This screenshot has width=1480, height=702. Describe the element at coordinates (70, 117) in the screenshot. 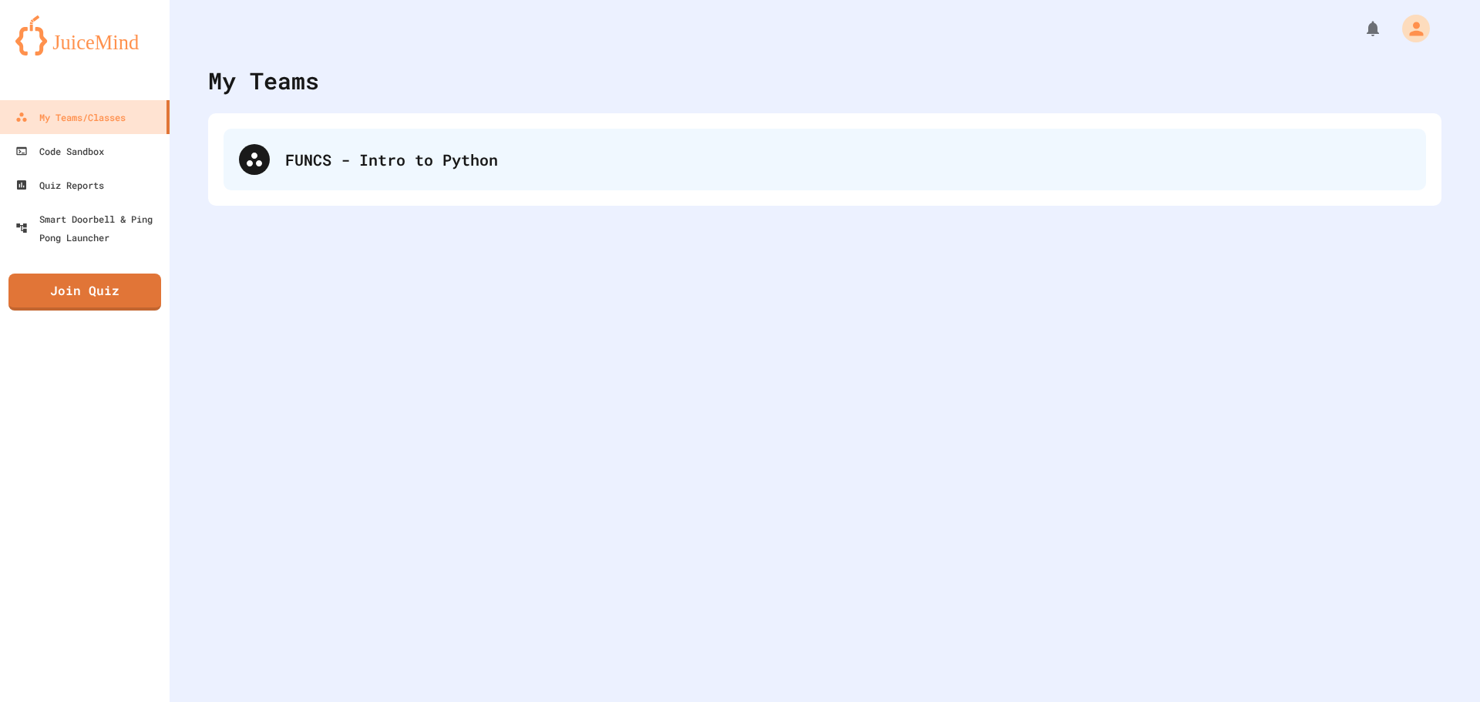

I see `div: My Teams/Classes` at that location.